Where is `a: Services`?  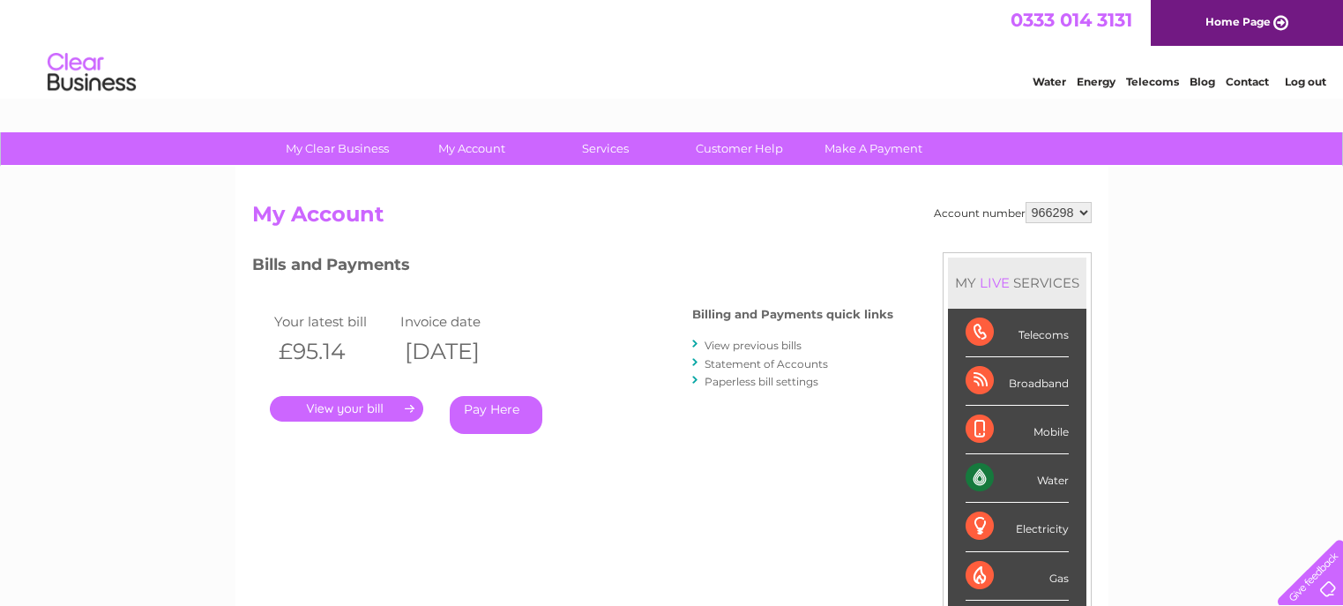
a: Services is located at coordinates (605, 148).